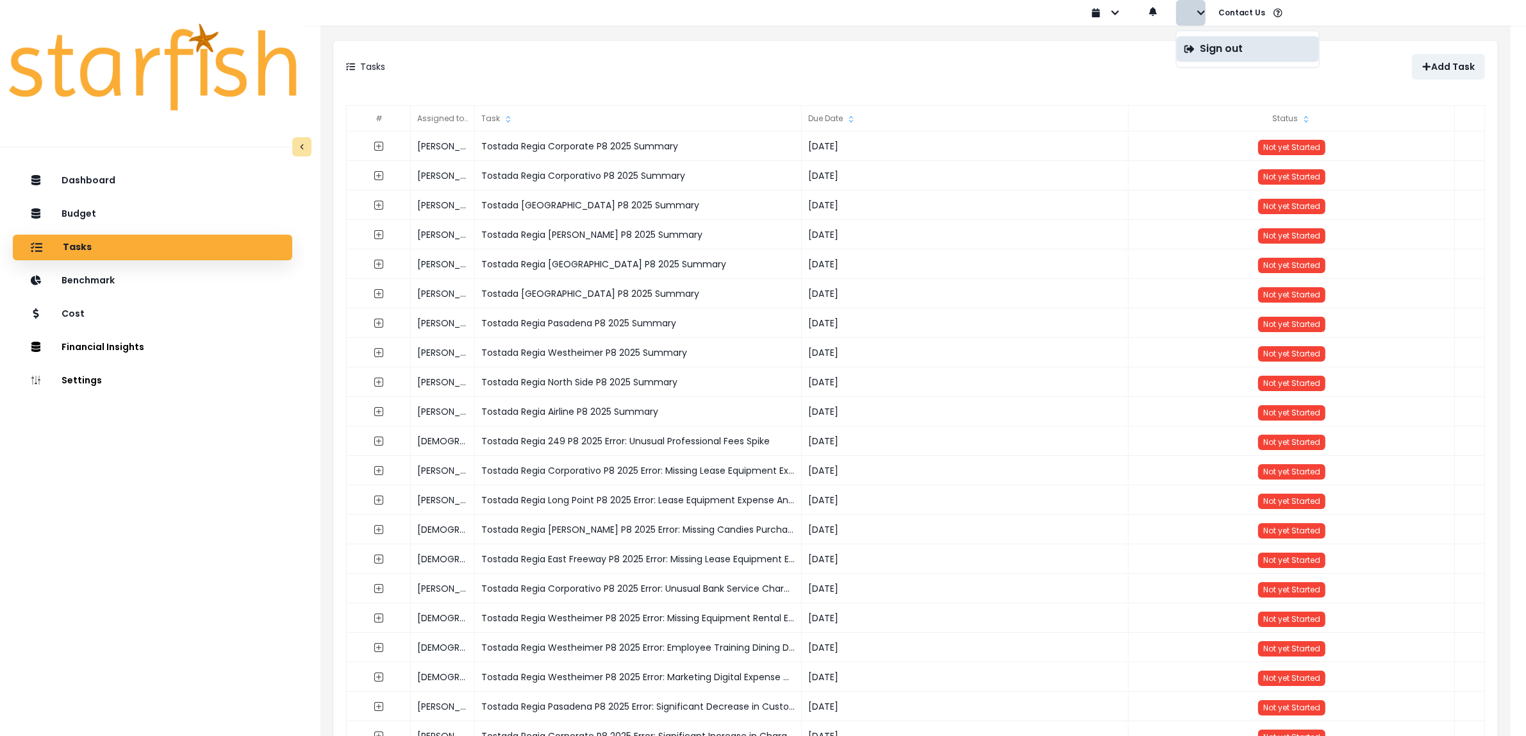 The height and width of the screenshot is (736, 1526). I want to click on div: Tostada Regia Corporativo P8 2025 Error: Unusual Bank Service Charges, so click(638, 588).